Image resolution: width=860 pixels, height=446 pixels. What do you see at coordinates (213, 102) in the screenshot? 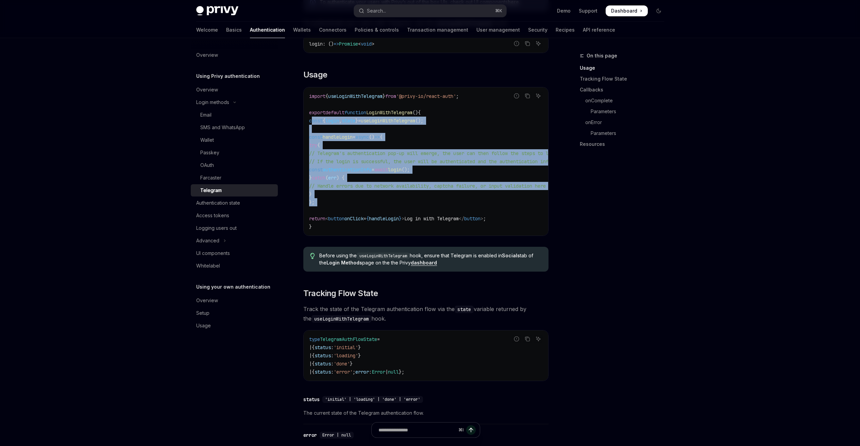
I see `div: Login methods` at bounding box center [213, 102].